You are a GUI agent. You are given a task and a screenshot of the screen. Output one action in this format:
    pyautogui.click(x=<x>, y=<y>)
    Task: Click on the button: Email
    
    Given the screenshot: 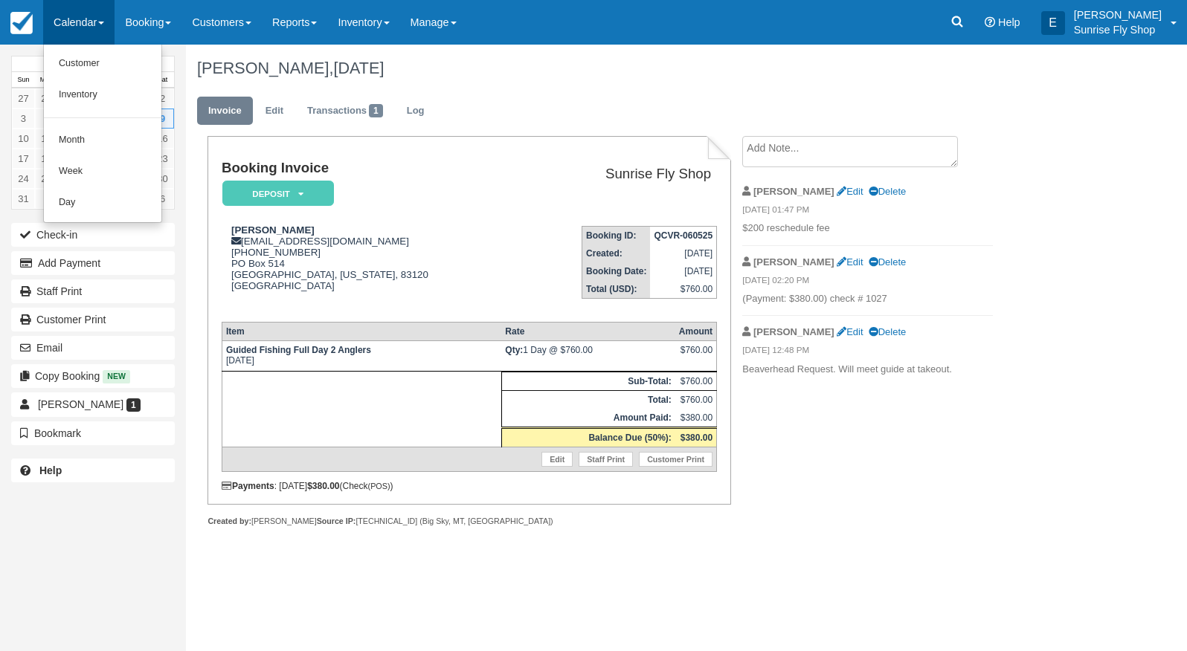 What is the action you would take?
    pyautogui.click(x=93, y=348)
    